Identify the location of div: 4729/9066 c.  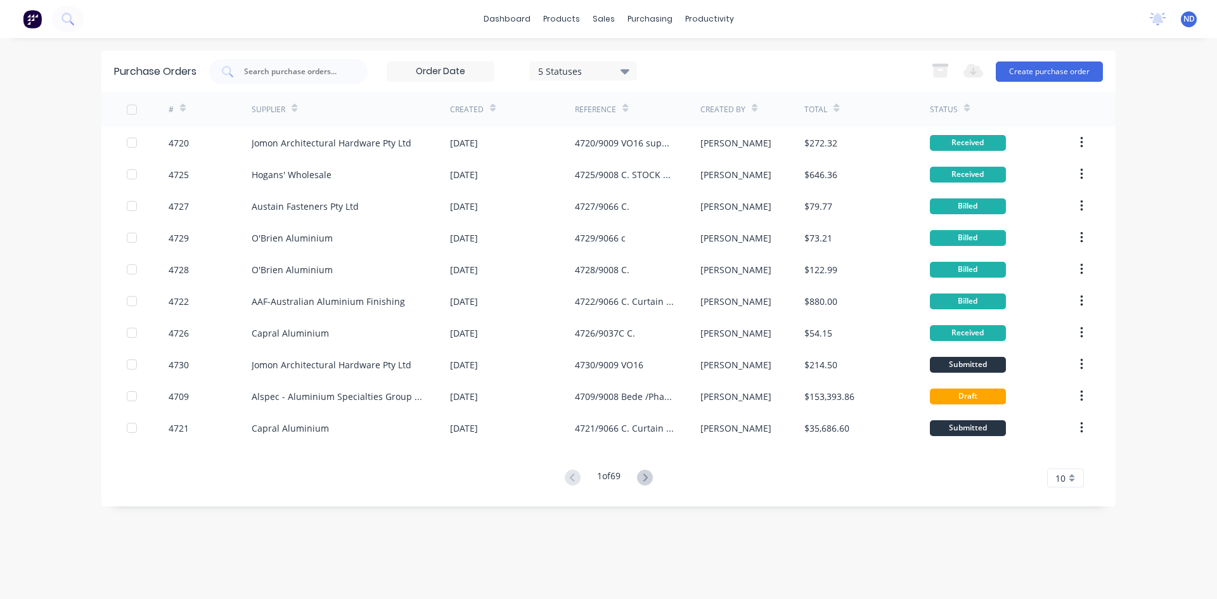
(600, 238).